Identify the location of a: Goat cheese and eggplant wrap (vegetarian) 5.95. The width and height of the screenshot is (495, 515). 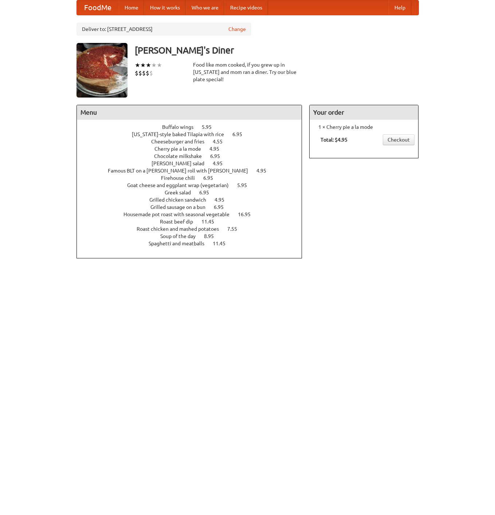
(194, 185).